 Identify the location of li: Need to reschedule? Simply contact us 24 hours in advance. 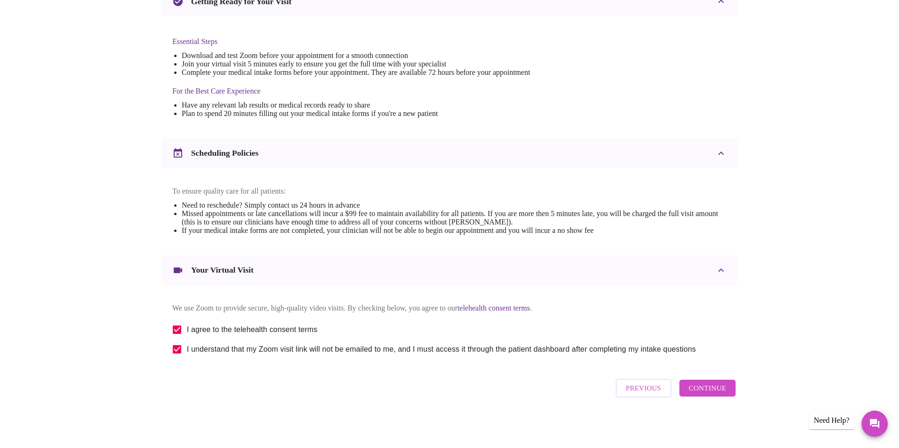
(454, 206).